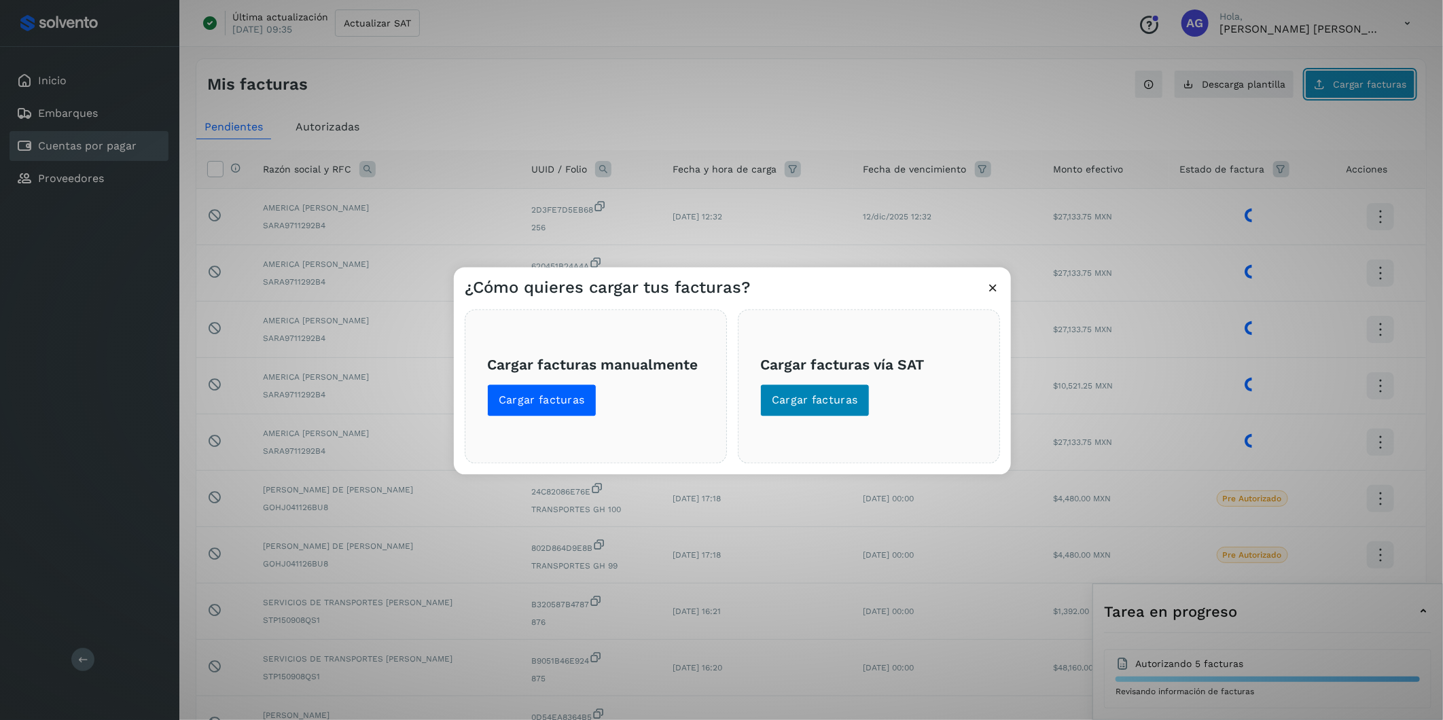  Describe the element at coordinates (869, 364) in the screenshot. I see `h3: Cargar facturas vía SAT` at that location.